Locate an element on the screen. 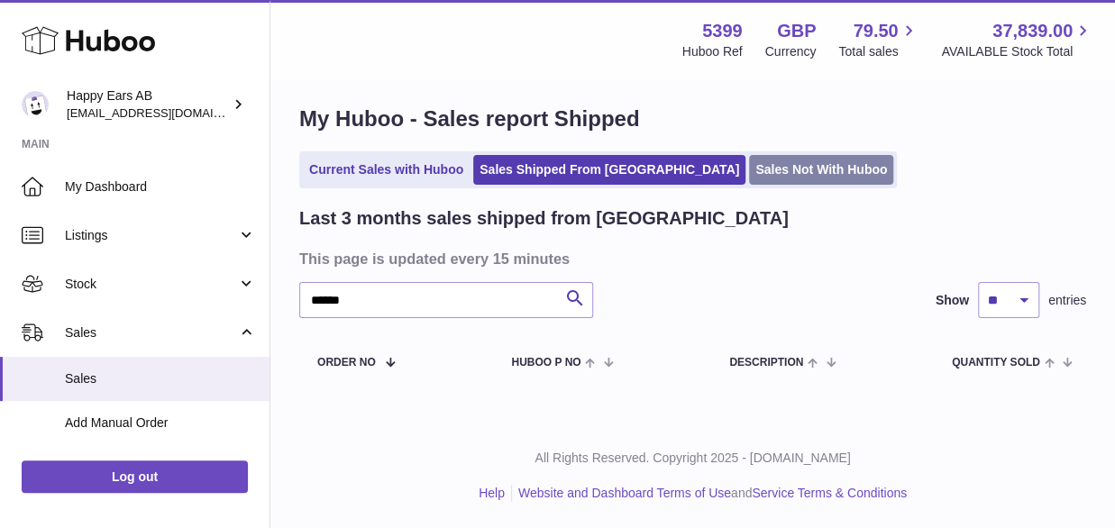 This screenshot has width=1115, height=528. span: Listings is located at coordinates (150, 235).